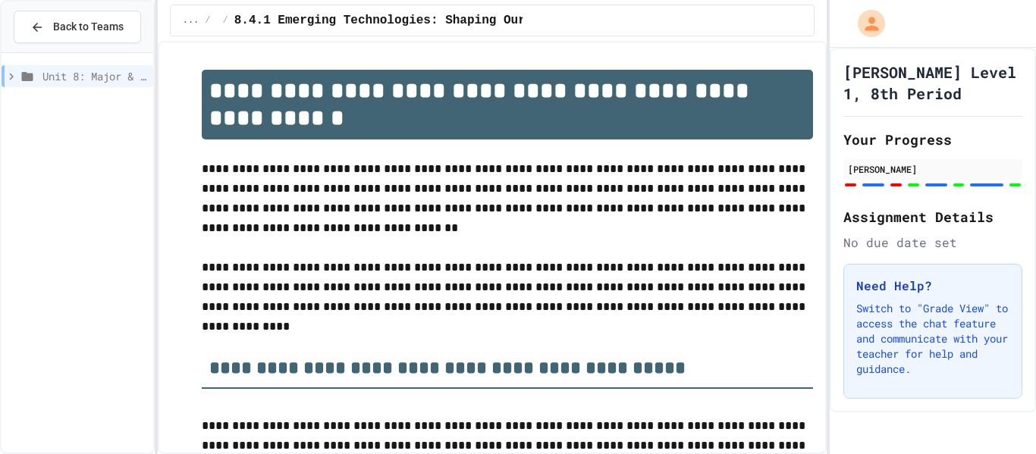 This screenshot has width=1036, height=454. Describe the element at coordinates (77, 27) in the screenshot. I see `button: Back to Teams` at that location.